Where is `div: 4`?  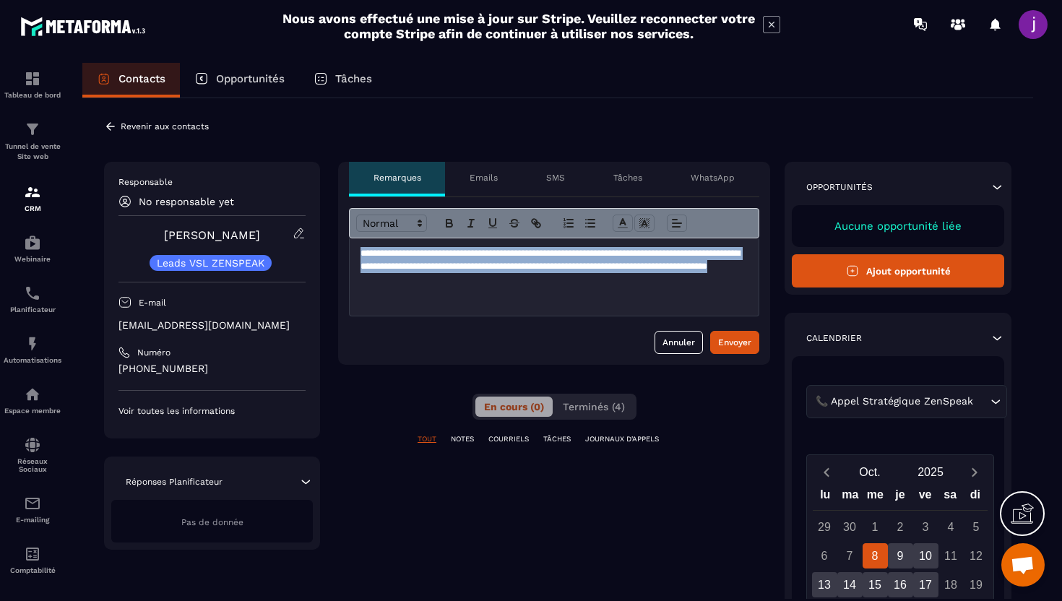 div: 4 is located at coordinates (951, 527).